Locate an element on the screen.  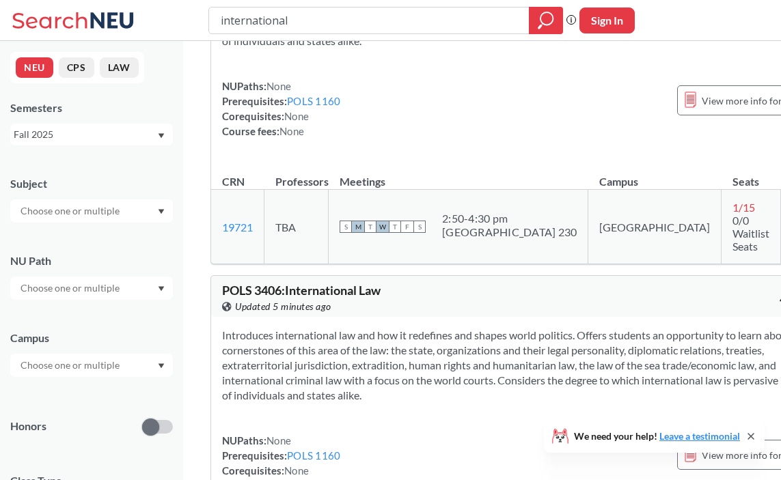
th: Seats is located at coordinates (751, 175).